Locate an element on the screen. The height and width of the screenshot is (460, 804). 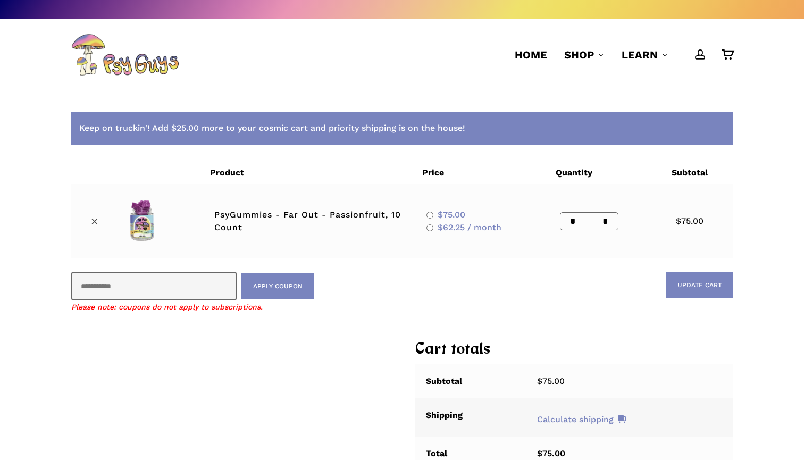
a: Home is located at coordinates (531, 55).